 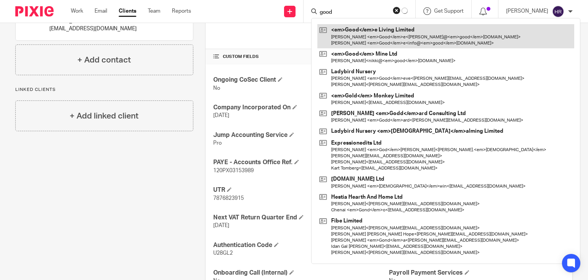 What do you see at coordinates (301, 107) in the screenshot?
I see `h4: Company Incorporated On` at bounding box center [301, 107].